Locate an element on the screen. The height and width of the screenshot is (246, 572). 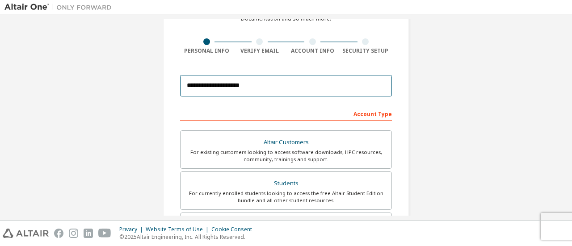
div: For existing customers looking to access software downloads, HPC resources, community, trainings ... is located at coordinates (286, 156).